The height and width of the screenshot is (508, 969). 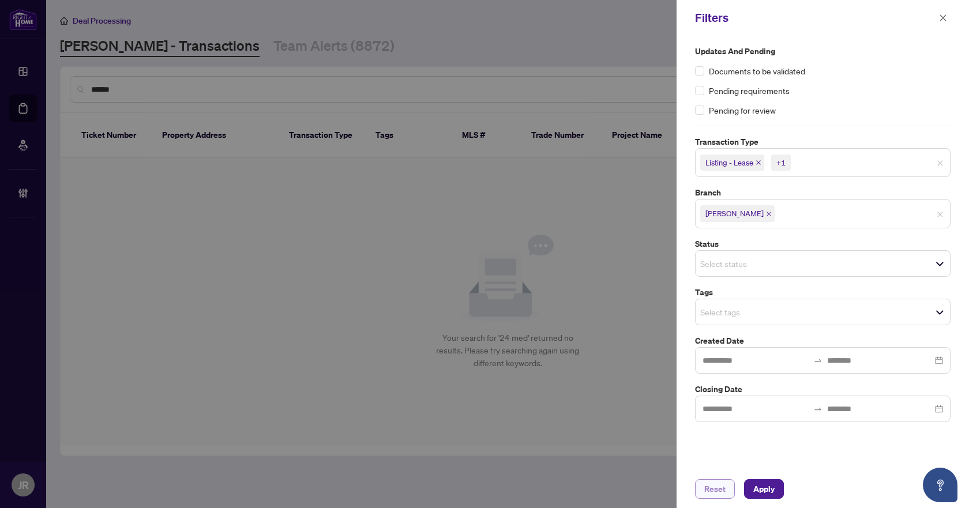 I want to click on label: Updates and Pending, so click(x=822, y=51).